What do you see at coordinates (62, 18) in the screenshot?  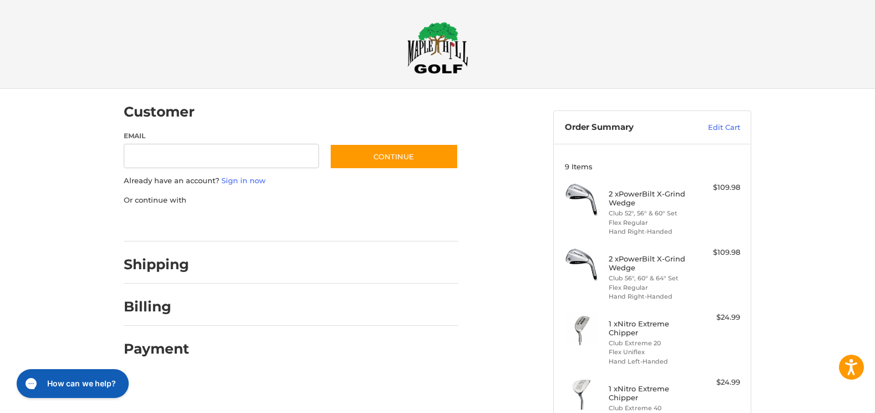 I see `button: Gorgias live chat` at bounding box center [62, 18].